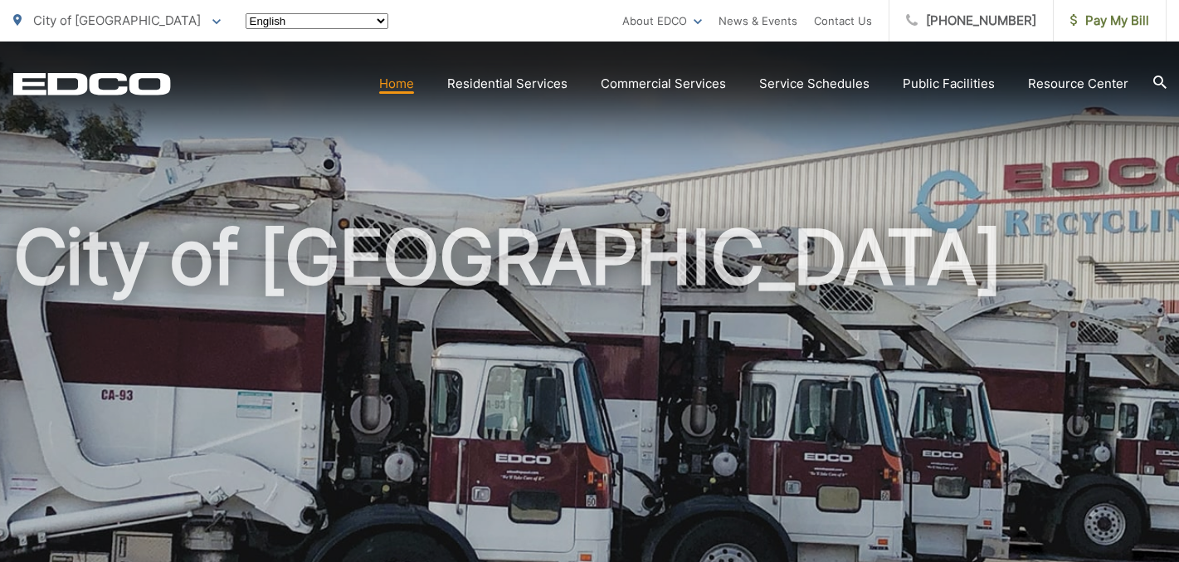 The height and width of the screenshot is (562, 1179). Describe the element at coordinates (1109, 21) in the screenshot. I see `span: Pay My Bill` at that location.